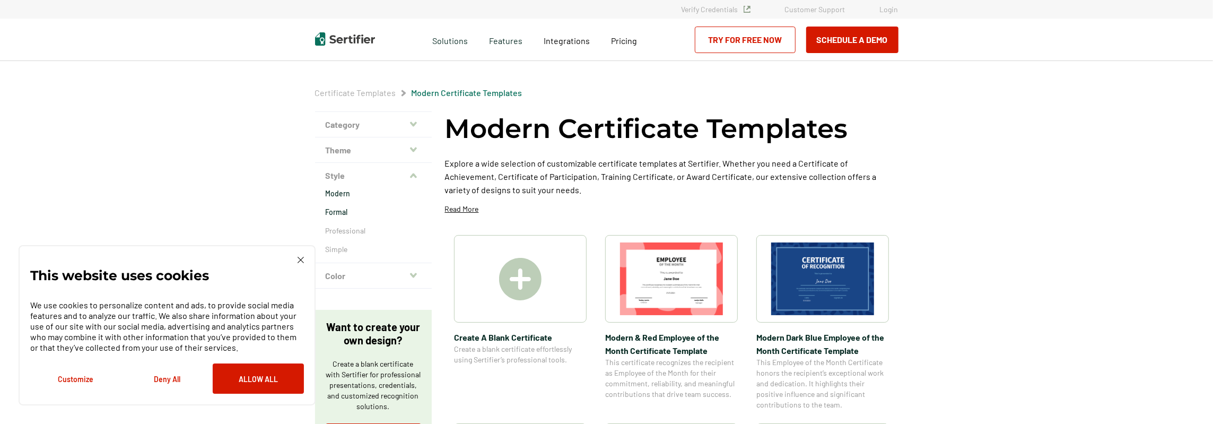 The height and width of the screenshot is (424, 1213). What do you see at coordinates (374, 125) in the screenshot?
I see `button: Category` at bounding box center [374, 125].